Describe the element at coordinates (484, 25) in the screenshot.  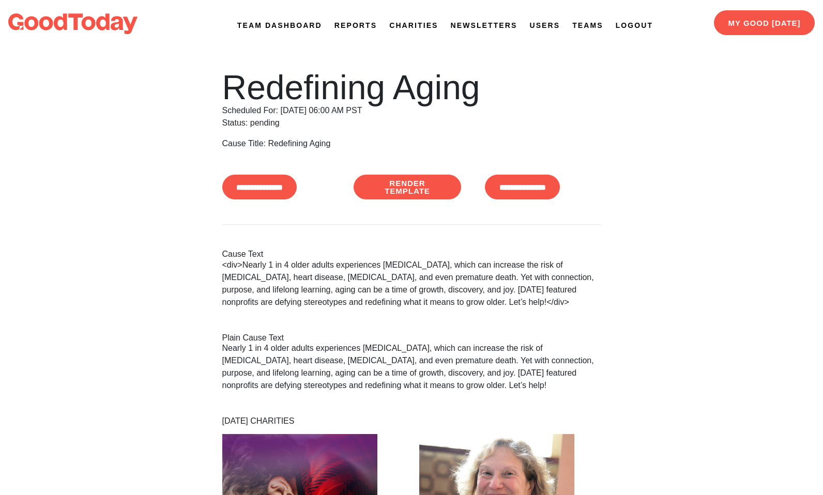
I see `a: Newsletters` at that location.